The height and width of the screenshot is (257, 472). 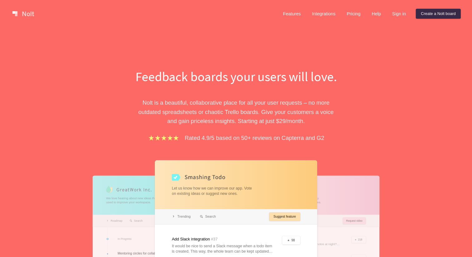 I want to click on a: Features, so click(x=292, y=14).